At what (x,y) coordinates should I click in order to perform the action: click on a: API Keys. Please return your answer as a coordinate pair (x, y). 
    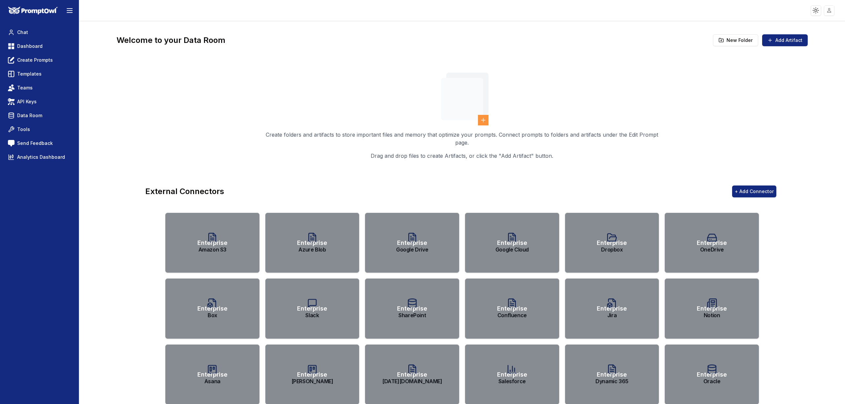
    Looking at the image, I should click on (39, 102).